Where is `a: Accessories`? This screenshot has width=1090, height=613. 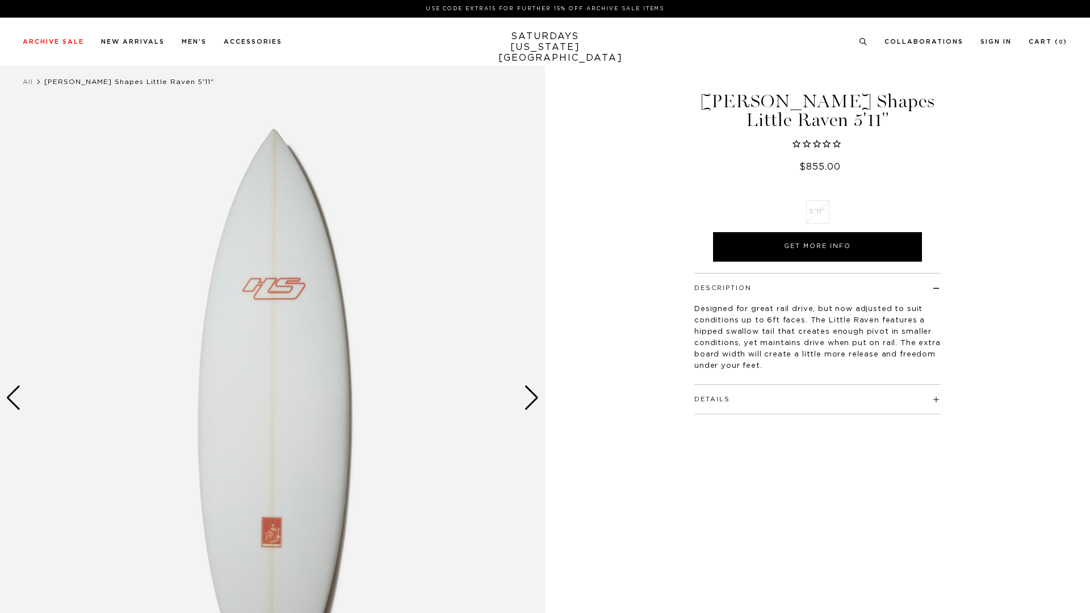 a: Accessories is located at coordinates (253, 41).